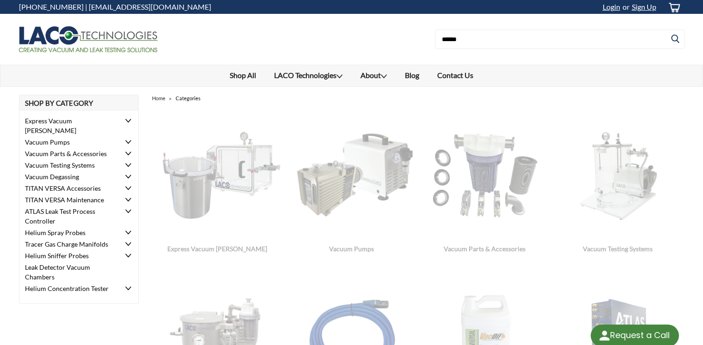 Image resolution: width=703 pixels, height=345 pixels. I want to click on a: TITAN VERSA Accessories, so click(70, 188).